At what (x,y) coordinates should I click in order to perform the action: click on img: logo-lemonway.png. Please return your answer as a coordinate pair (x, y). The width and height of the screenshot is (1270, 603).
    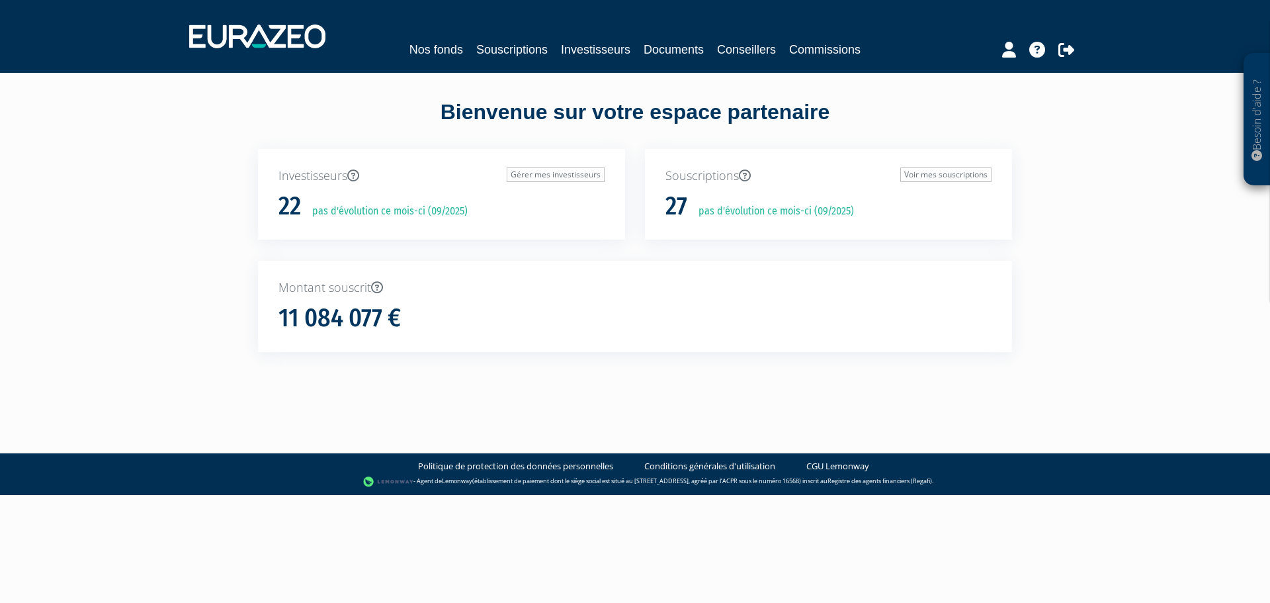
    Looking at the image, I should click on (388, 482).